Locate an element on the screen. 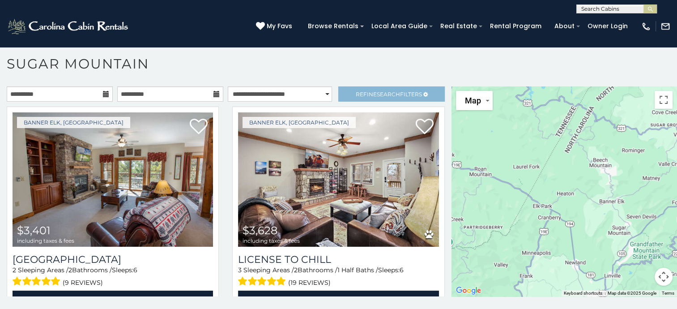  a: About is located at coordinates (564, 26).